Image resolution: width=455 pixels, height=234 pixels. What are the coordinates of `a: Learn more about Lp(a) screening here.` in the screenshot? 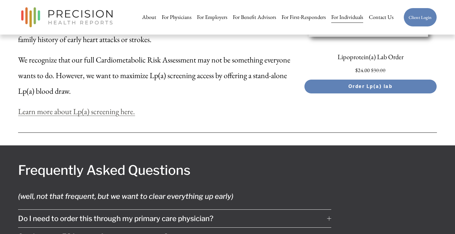 It's located at (76, 112).